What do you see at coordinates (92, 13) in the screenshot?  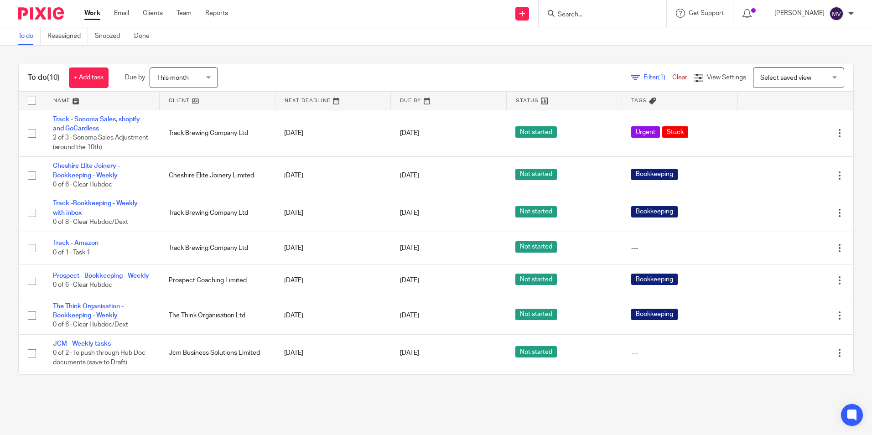 I see `a: Work` at bounding box center [92, 13].